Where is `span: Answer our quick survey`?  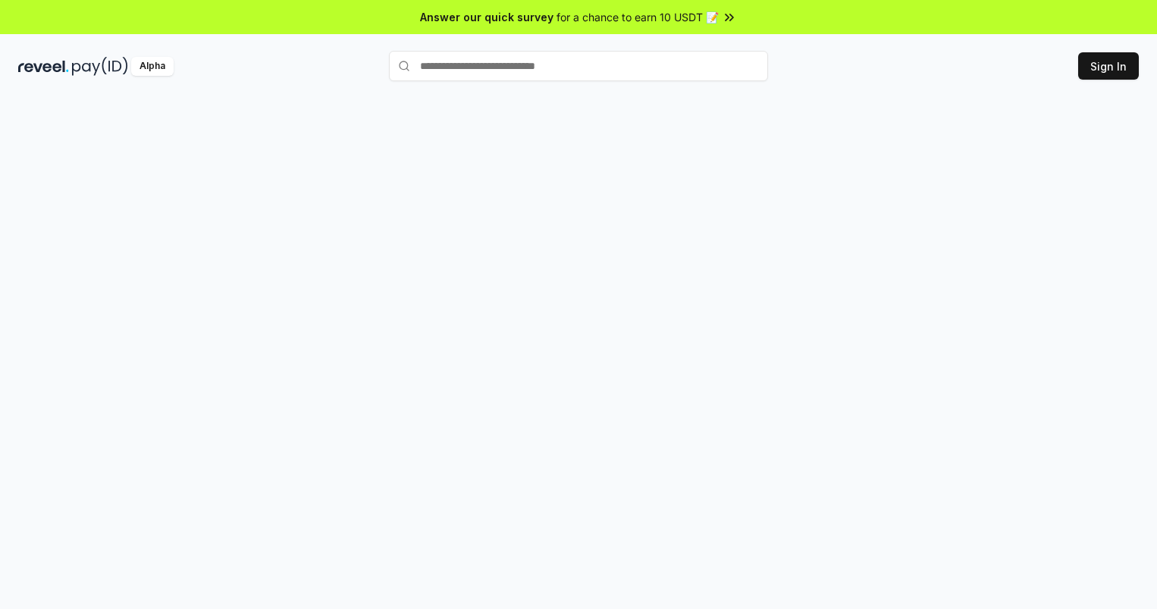 span: Answer our quick survey is located at coordinates (487, 17).